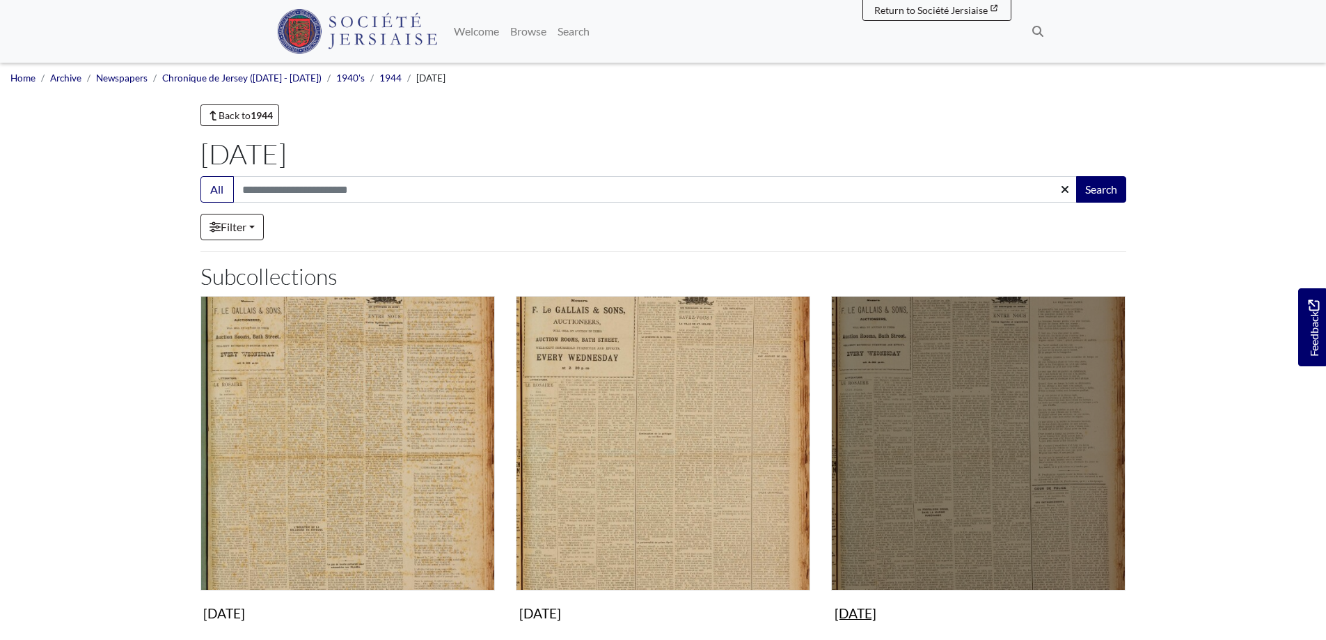 The image size is (1326, 640). I want to click on a: 1940's, so click(350, 78).